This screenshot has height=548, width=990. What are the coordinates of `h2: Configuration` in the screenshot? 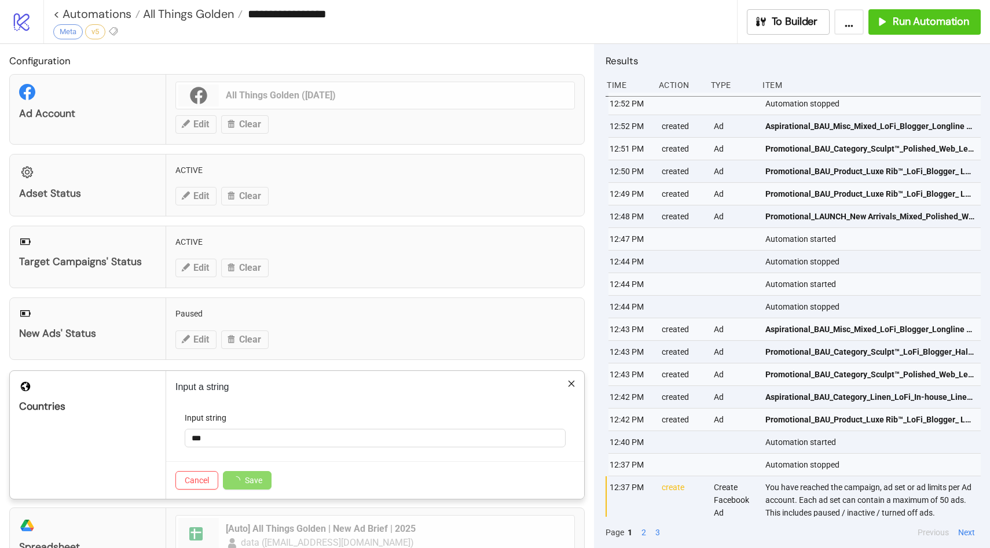 It's located at (297, 61).